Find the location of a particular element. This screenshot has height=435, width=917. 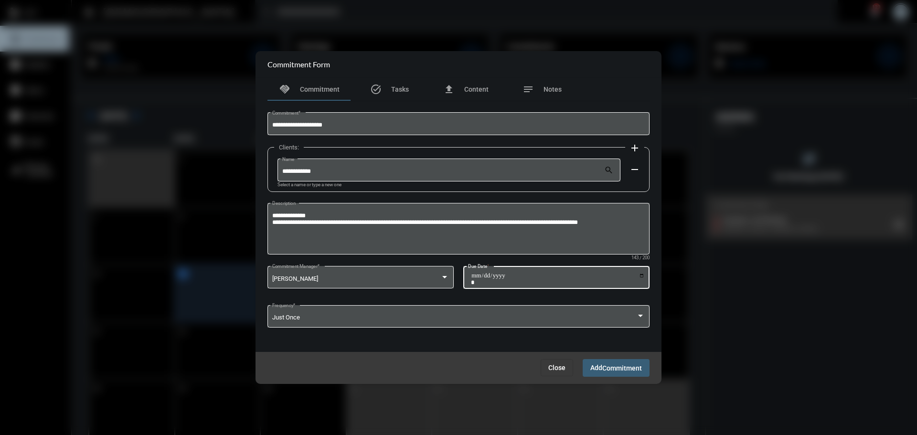

mat-icon: notes is located at coordinates (528, 89).